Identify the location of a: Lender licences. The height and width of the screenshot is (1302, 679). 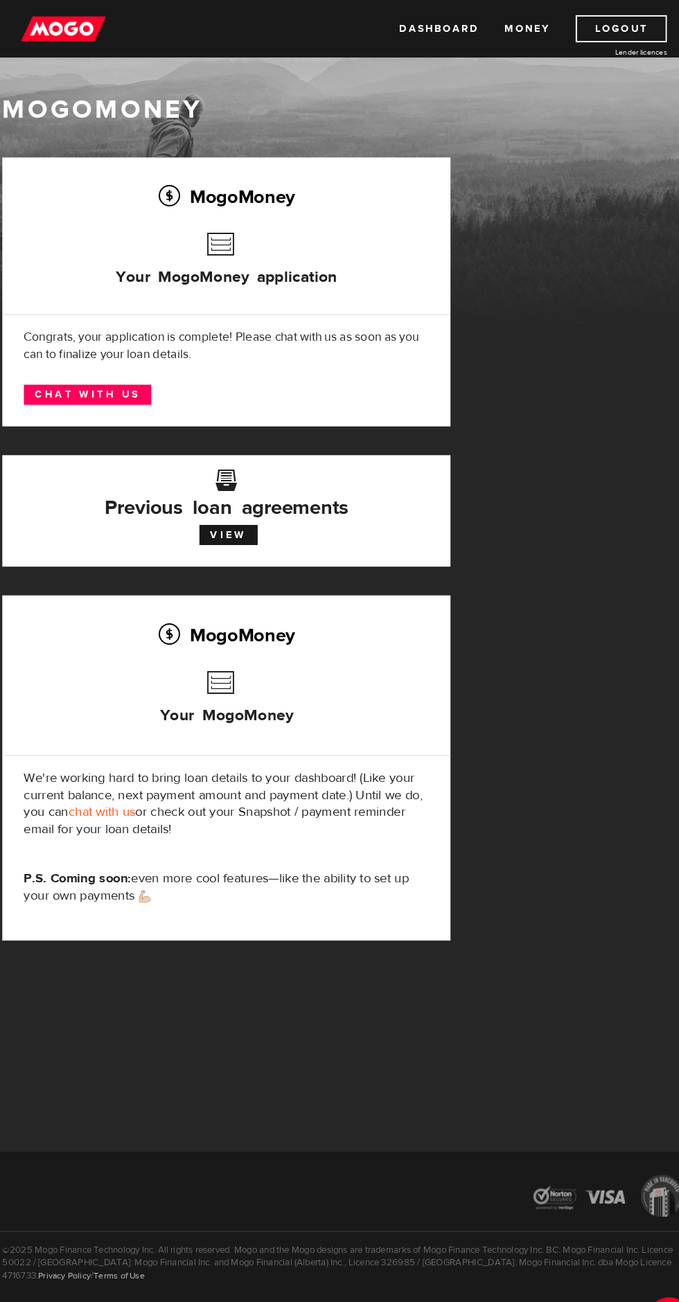
(598, 50).